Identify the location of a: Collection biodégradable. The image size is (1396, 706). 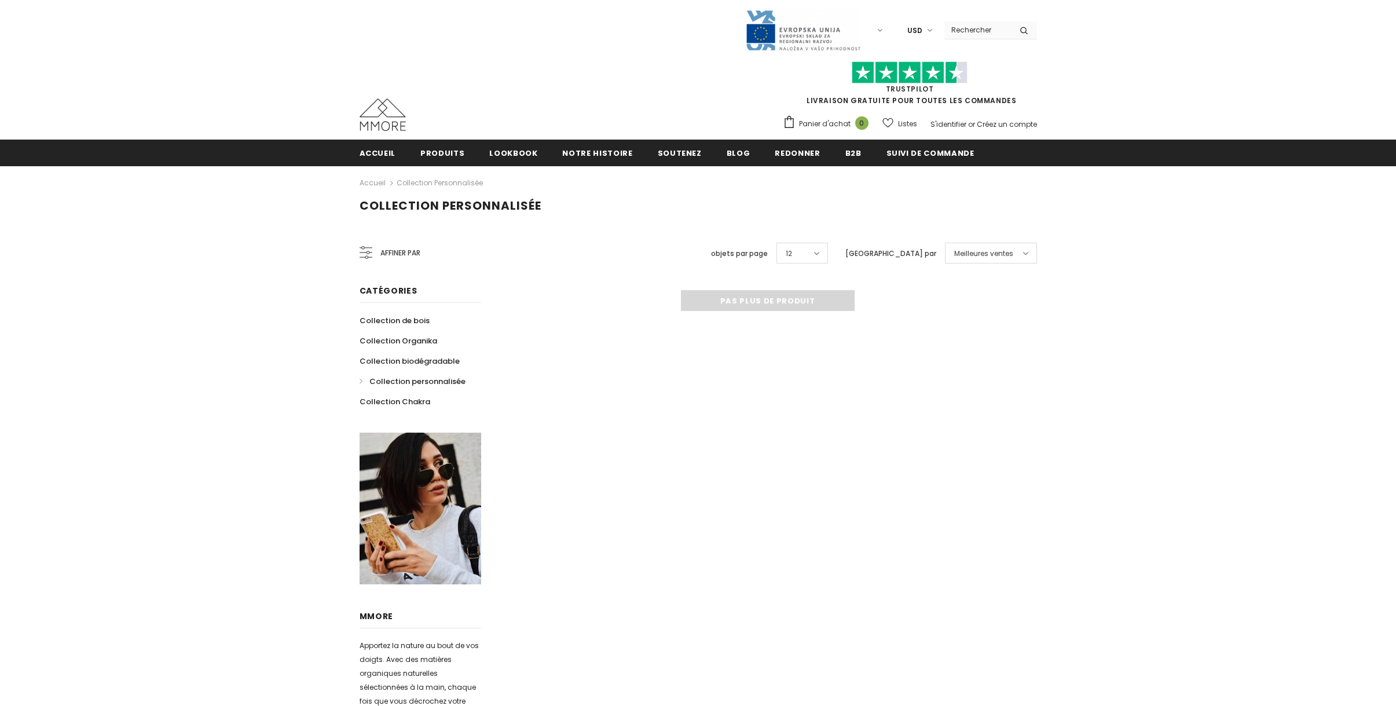
(409, 361).